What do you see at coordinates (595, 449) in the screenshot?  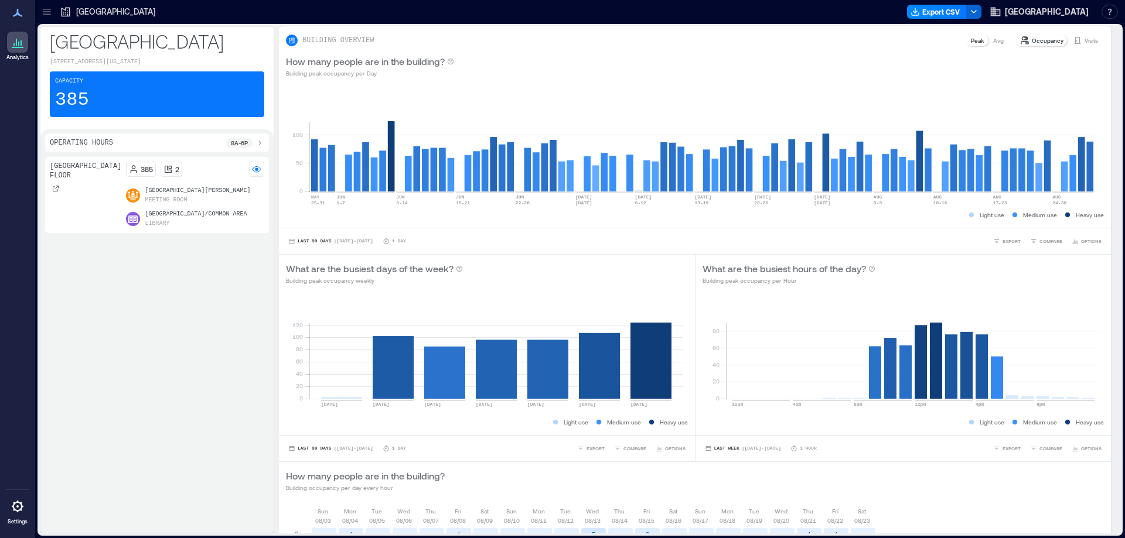 I see `span: EXPORT` at bounding box center [595, 449].